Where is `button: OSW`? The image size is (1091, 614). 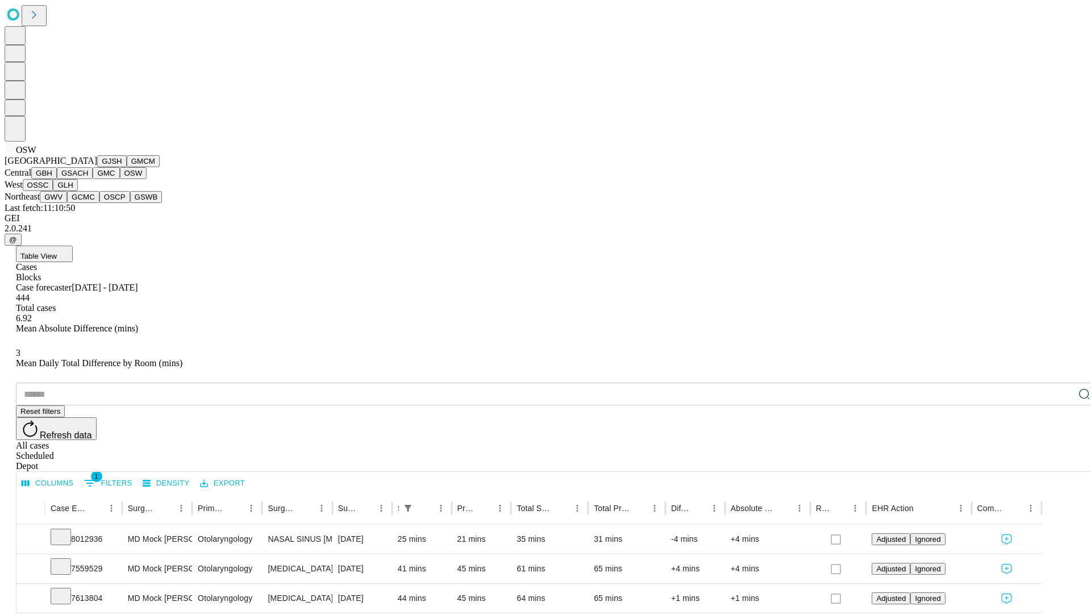
button: OSW is located at coordinates (134, 173).